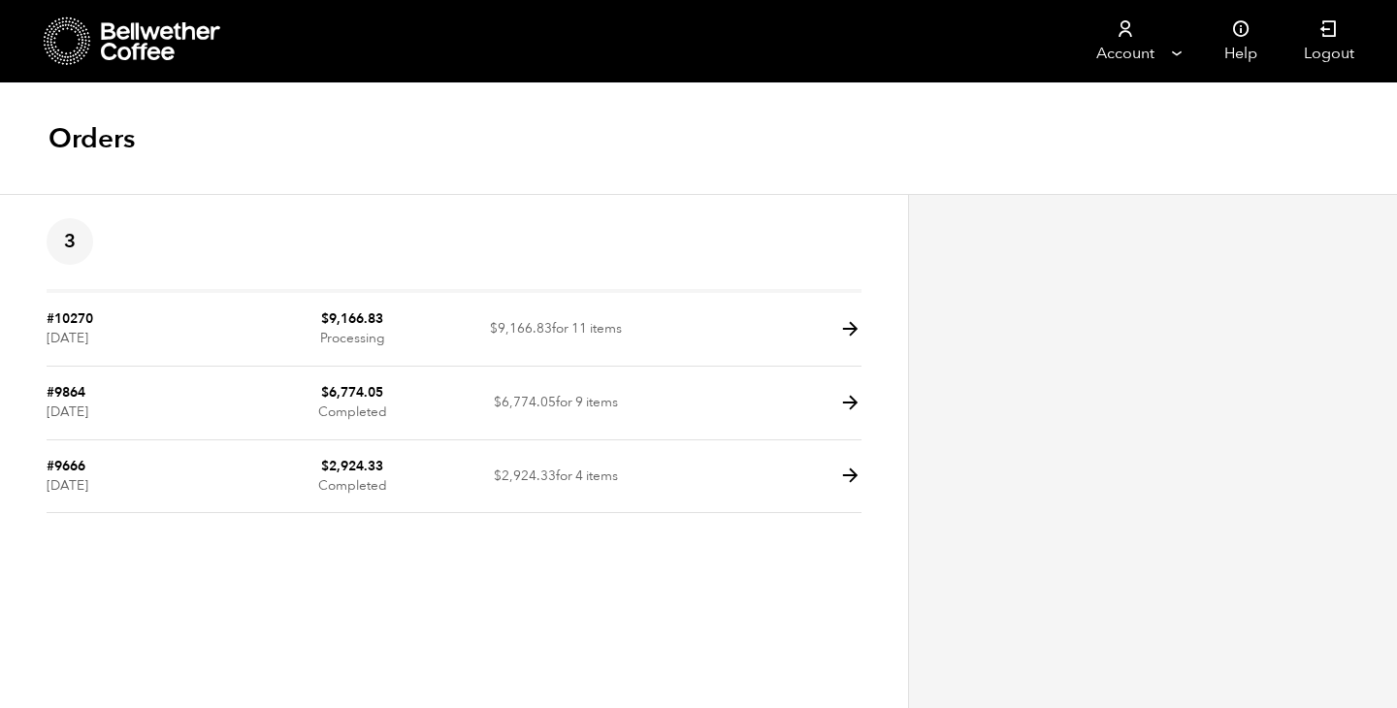 This screenshot has width=1397, height=708. What do you see at coordinates (352, 318) in the screenshot?
I see `bdi: 9,166.83` at bounding box center [352, 318].